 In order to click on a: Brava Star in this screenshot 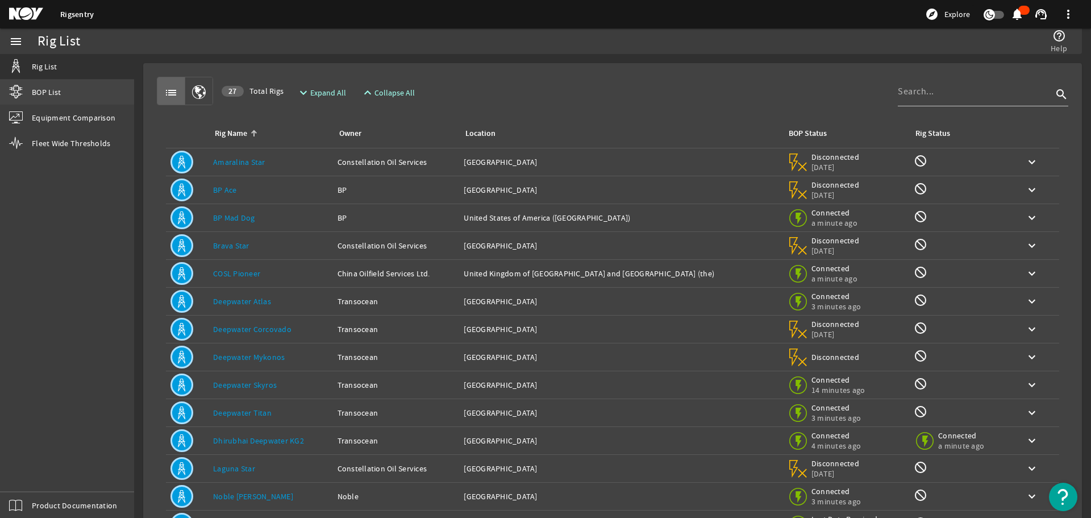, I will do `click(231, 246)`.